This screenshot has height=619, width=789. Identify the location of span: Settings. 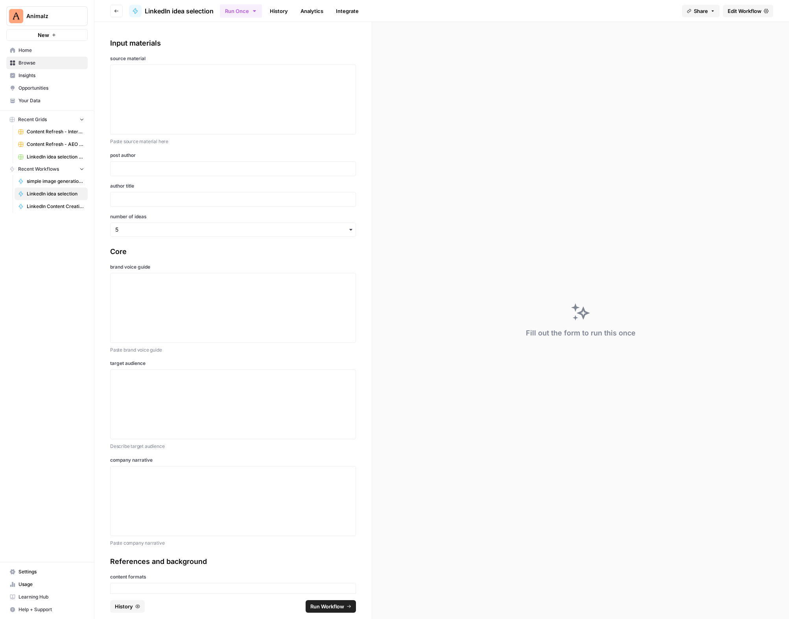
(51, 572).